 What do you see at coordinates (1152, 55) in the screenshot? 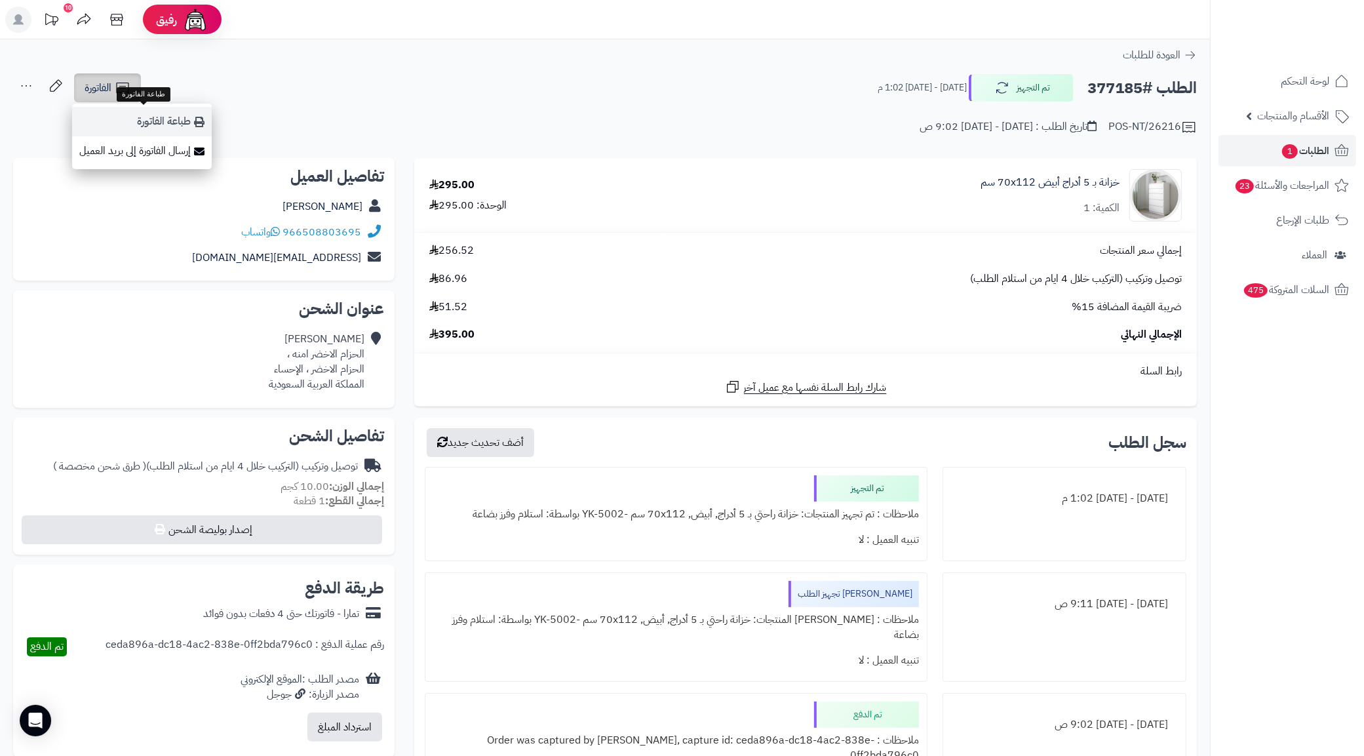
I see `span: العودة للطلبات` at bounding box center [1152, 55].